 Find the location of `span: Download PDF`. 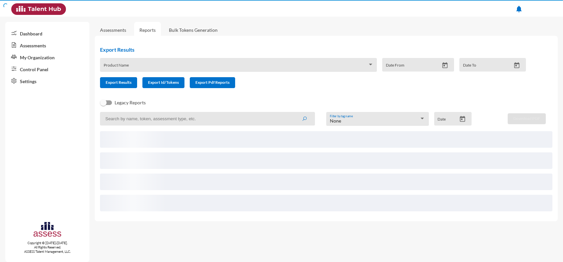

span: Download PDF is located at coordinates (526, 118).